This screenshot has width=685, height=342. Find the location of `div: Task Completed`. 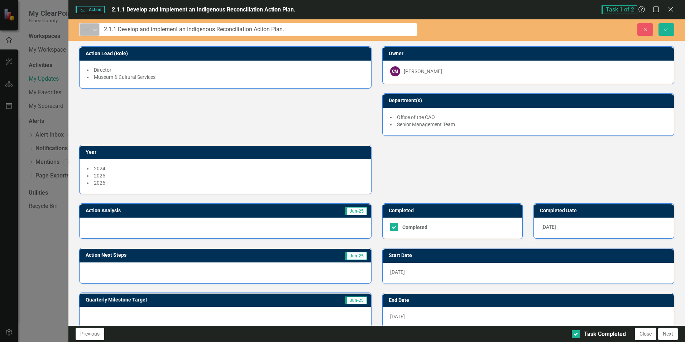

div: Task Completed is located at coordinates (604, 334).